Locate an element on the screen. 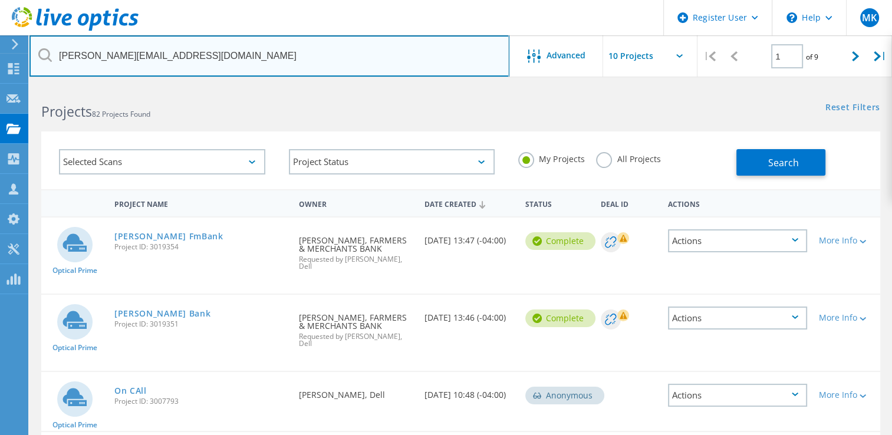  button: Search is located at coordinates (780, 162).